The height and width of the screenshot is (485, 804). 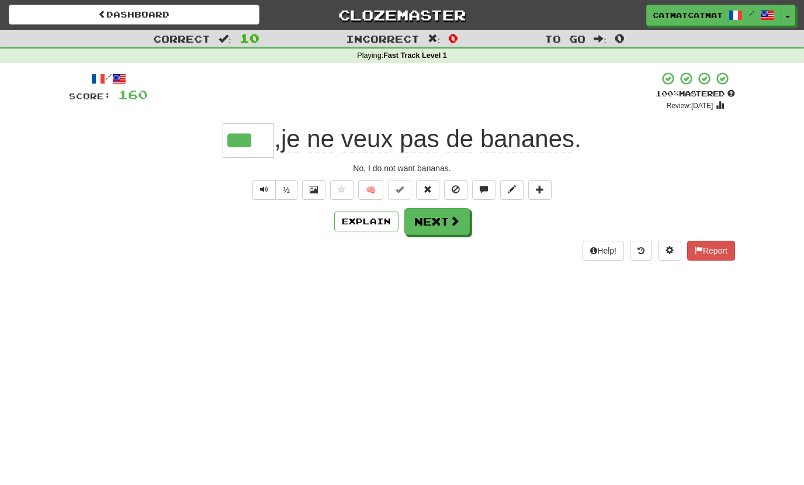 What do you see at coordinates (527, 139) in the screenshot?
I see `span: bananes` at bounding box center [527, 139].